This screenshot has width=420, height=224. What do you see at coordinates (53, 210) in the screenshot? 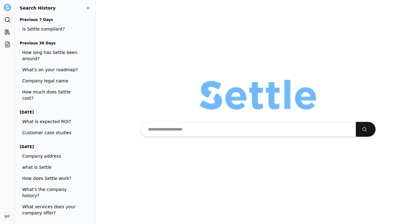
I see `span: What services does your company offer?` at bounding box center [53, 210].